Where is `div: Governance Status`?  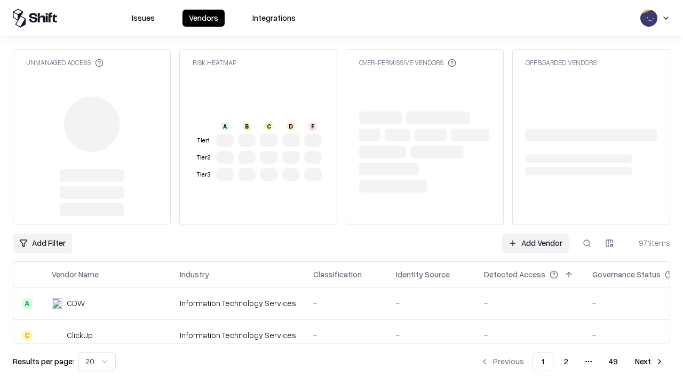
div: Governance Status is located at coordinates (627, 274).